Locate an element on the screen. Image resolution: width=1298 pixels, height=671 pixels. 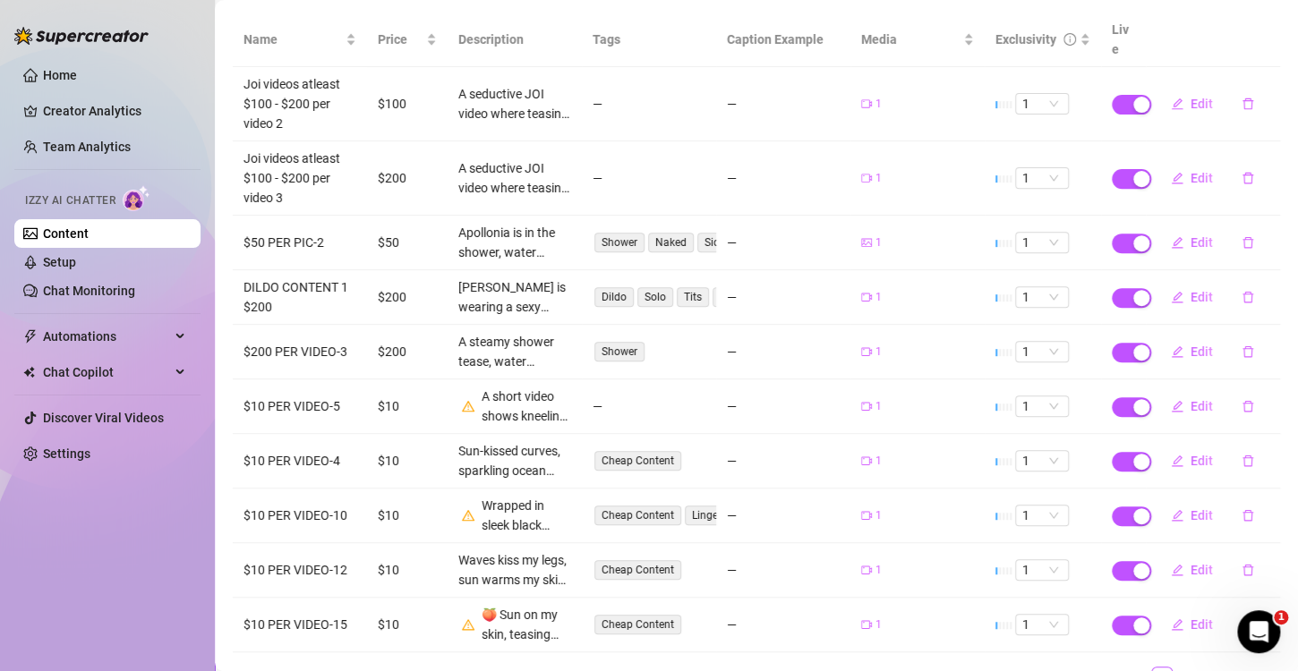
div: A steamy shower tease, water dripping over soft skin, hands gliding across wet tits, playful touc... is located at coordinates (515, 352).